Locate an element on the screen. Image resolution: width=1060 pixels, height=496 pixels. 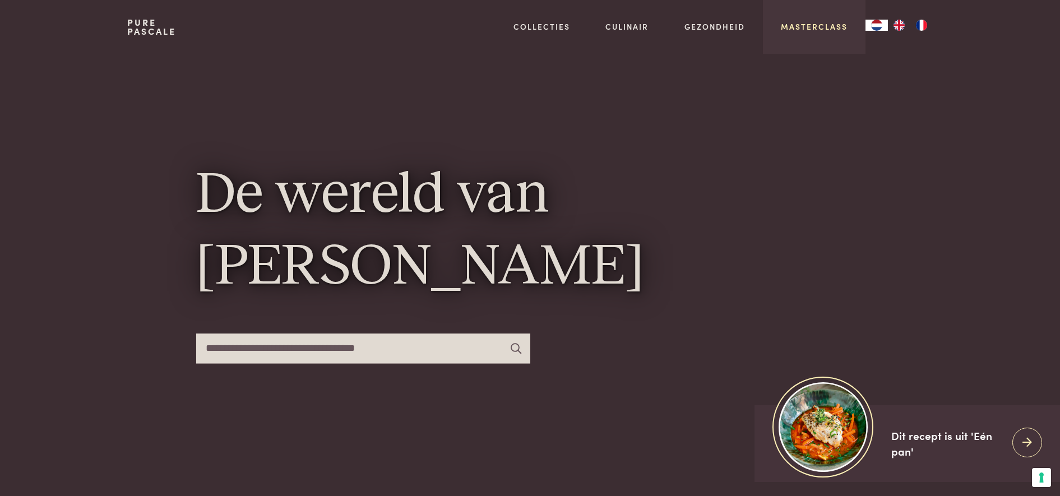
ul: Language list is located at coordinates (911, 25).